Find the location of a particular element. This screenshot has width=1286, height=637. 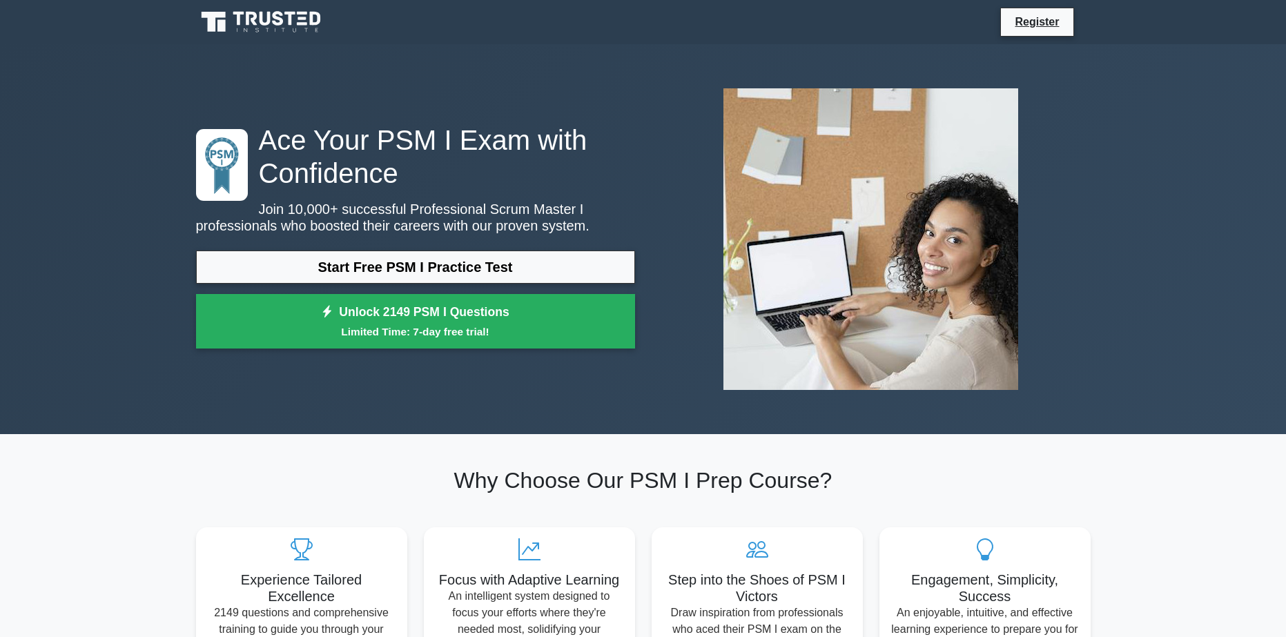

small: Limited Time: 7-day free trial! is located at coordinates (416, 331).